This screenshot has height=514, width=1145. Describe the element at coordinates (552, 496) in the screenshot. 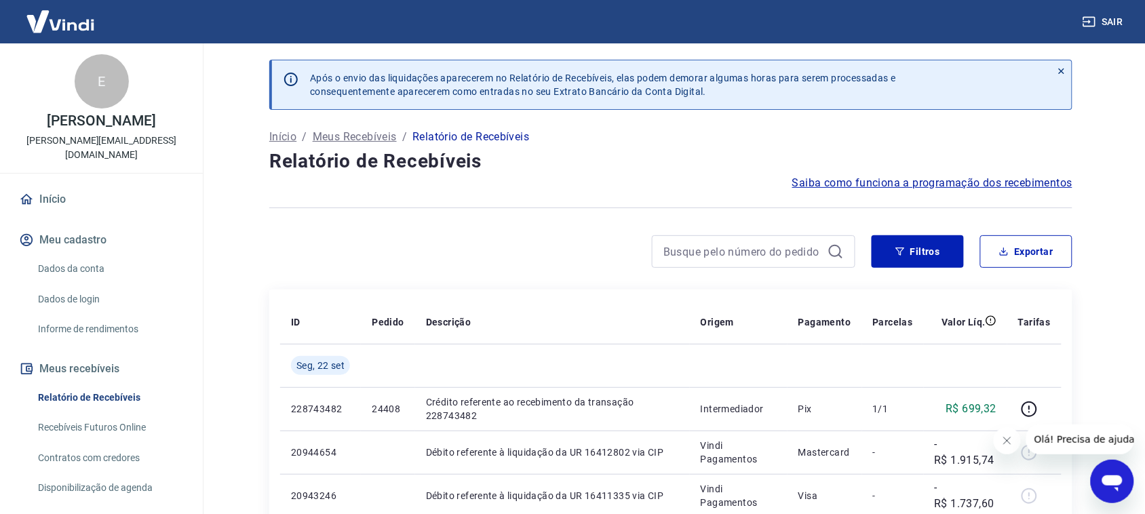

I see `p: Débito referente à liquidação da UR 16411335 via CIP` at that location.